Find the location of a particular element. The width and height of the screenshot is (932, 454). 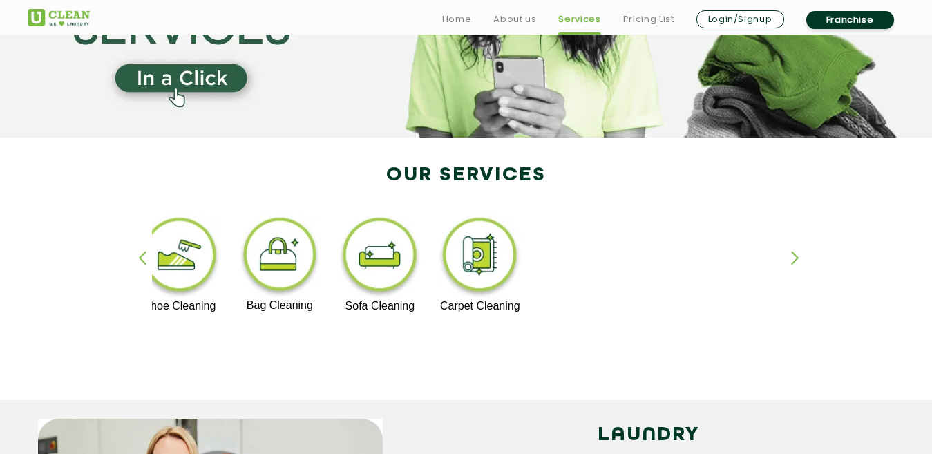

p: Carpet Cleaning is located at coordinates (479, 306).